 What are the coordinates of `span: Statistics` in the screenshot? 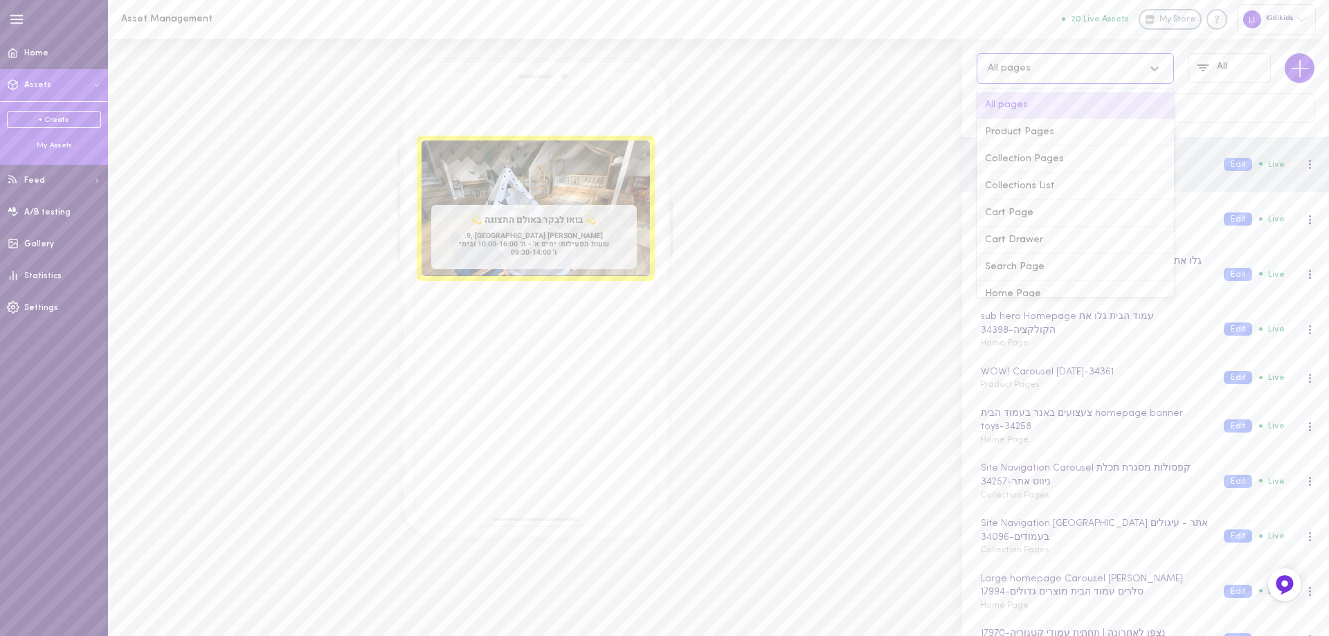 It's located at (43, 276).